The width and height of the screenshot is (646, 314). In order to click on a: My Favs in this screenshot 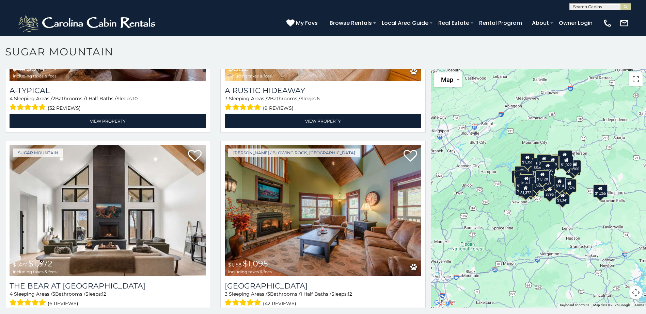, I will do `click(303, 23)`.